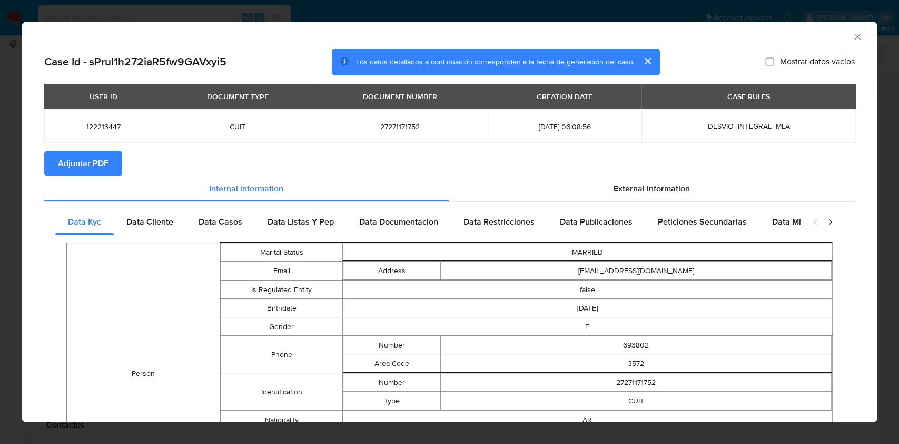 The image size is (899, 444). What do you see at coordinates (857, 36) in the screenshot?
I see `button: Cerrar ventana` at bounding box center [857, 36].